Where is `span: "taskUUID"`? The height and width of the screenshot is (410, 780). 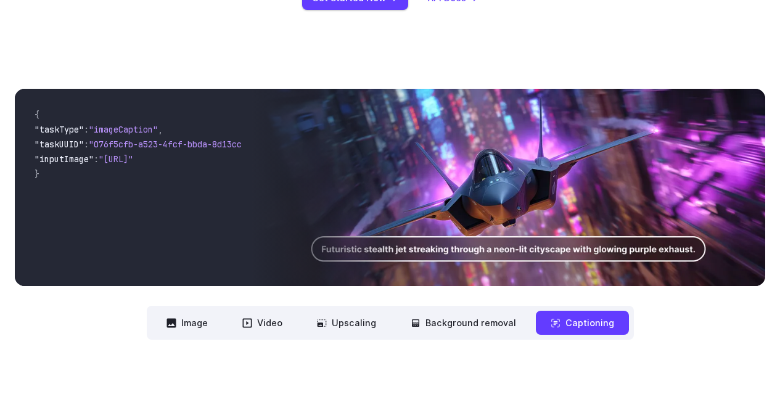 span: "taskUUID" is located at coordinates (59, 144).